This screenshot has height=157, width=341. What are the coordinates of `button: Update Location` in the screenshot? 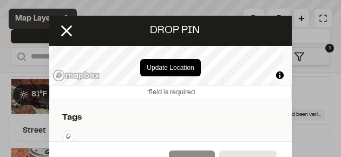 It's located at (170, 68).